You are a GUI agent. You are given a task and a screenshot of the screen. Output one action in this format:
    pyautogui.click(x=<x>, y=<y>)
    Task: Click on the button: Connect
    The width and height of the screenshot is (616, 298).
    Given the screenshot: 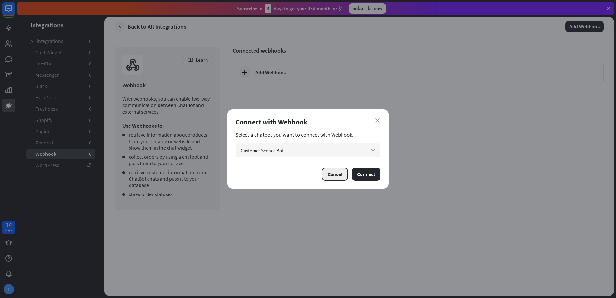 What is the action you would take?
    pyautogui.click(x=366, y=174)
    